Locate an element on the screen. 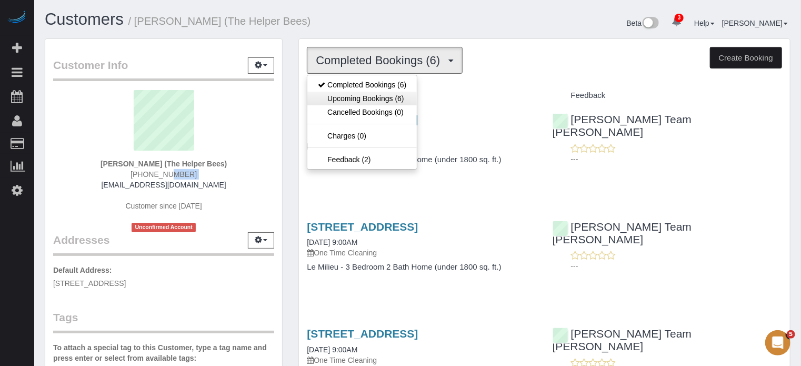  a: Help is located at coordinates (704, 23).